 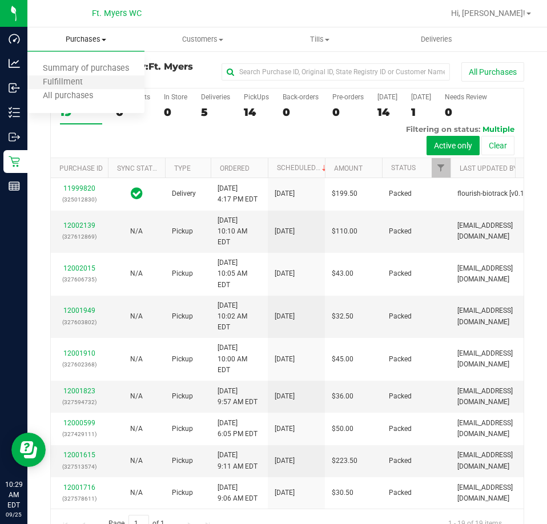 What do you see at coordinates (215, 97) in the screenshot?
I see `div: Deliveries` at bounding box center [215, 97].